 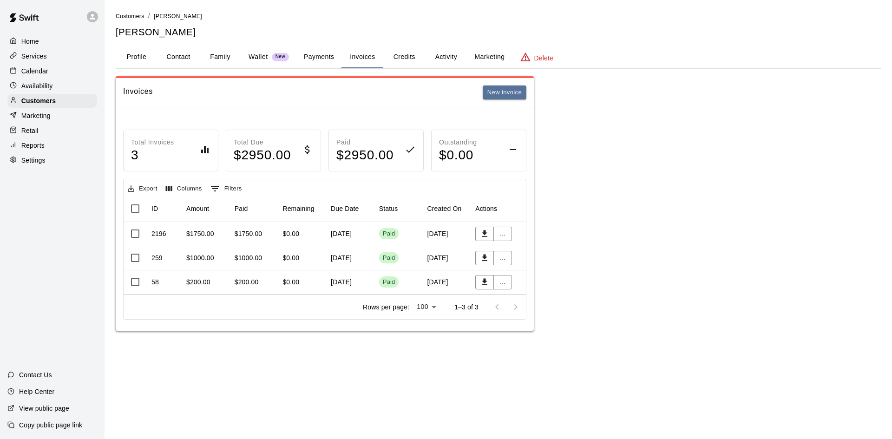 I want to click on div: 58, so click(x=155, y=282).